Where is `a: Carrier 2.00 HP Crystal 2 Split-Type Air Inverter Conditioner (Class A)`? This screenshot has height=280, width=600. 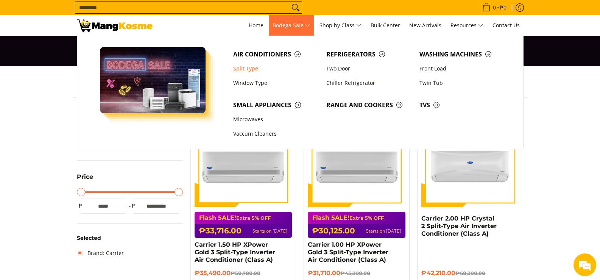 a: Carrier 2.00 HP Crystal 2 Split-Type Air Inverter Conditioner (Class A) is located at coordinates (459, 226).